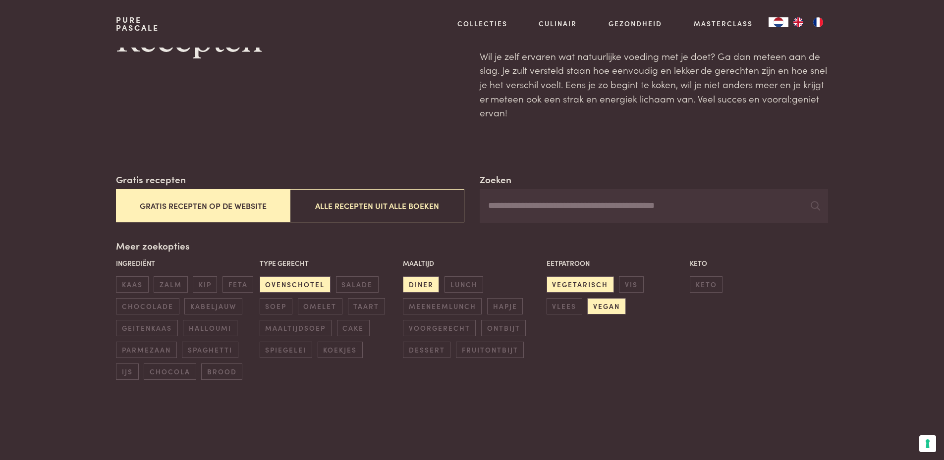  What do you see at coordinates (295, 284) in the screenshot?
I see `span: ovenschotel` at bounding box center [295, 284].